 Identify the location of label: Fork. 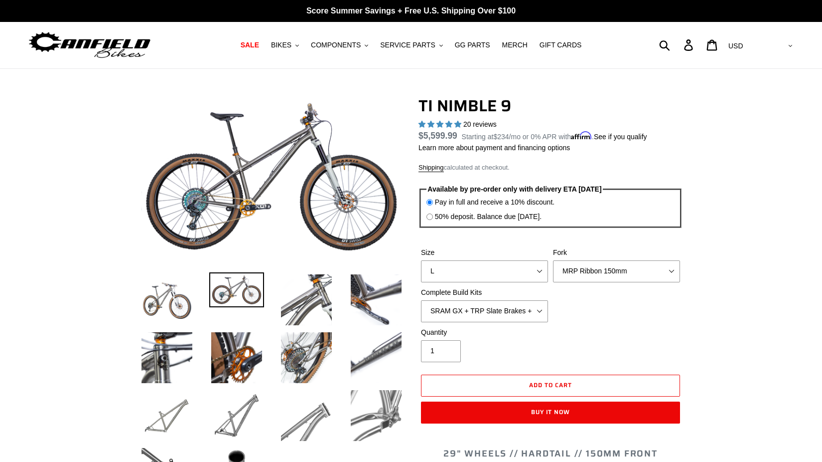
(617, 252).